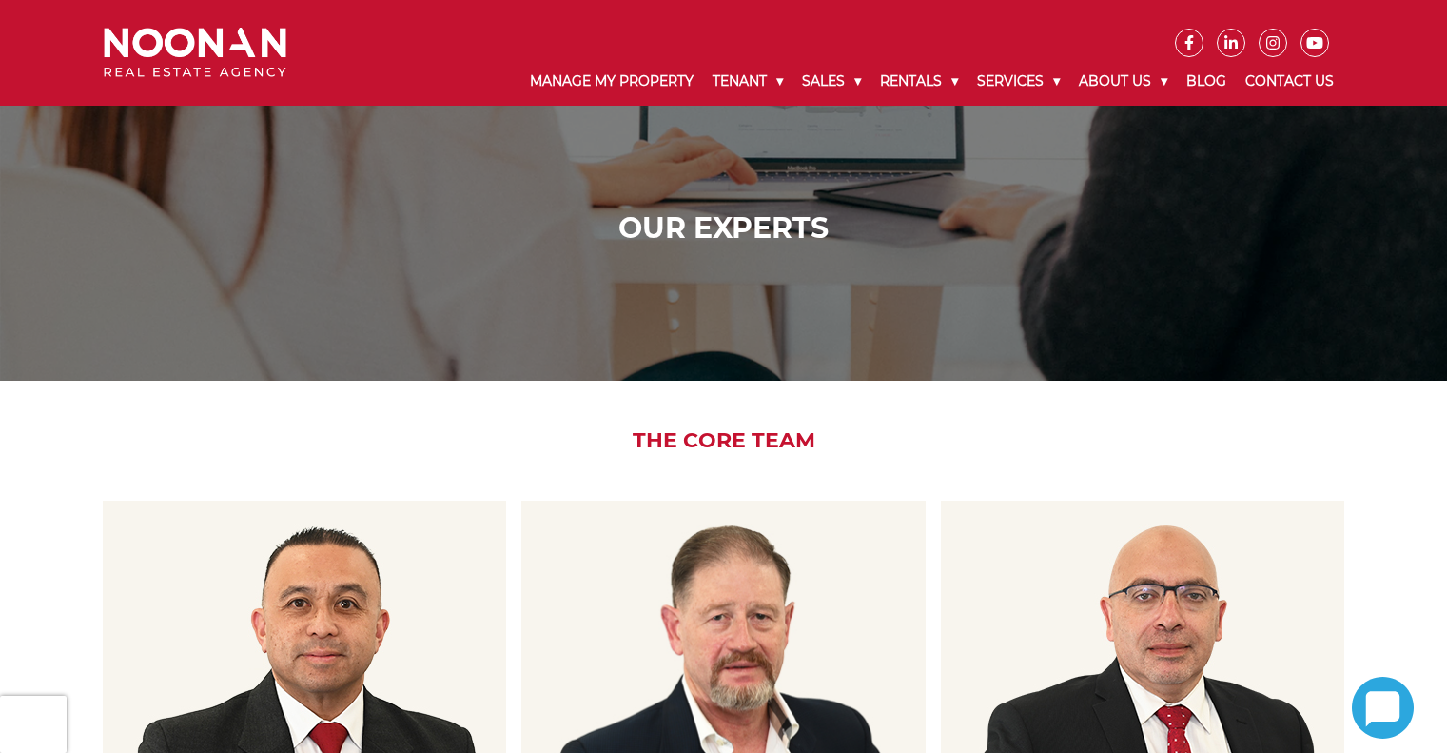 This screenshot has width=1447, height=753. What do you see at coordinates (832, 81) in the screenshot?
I see `a: Sales` at bounding box center [832, 81].